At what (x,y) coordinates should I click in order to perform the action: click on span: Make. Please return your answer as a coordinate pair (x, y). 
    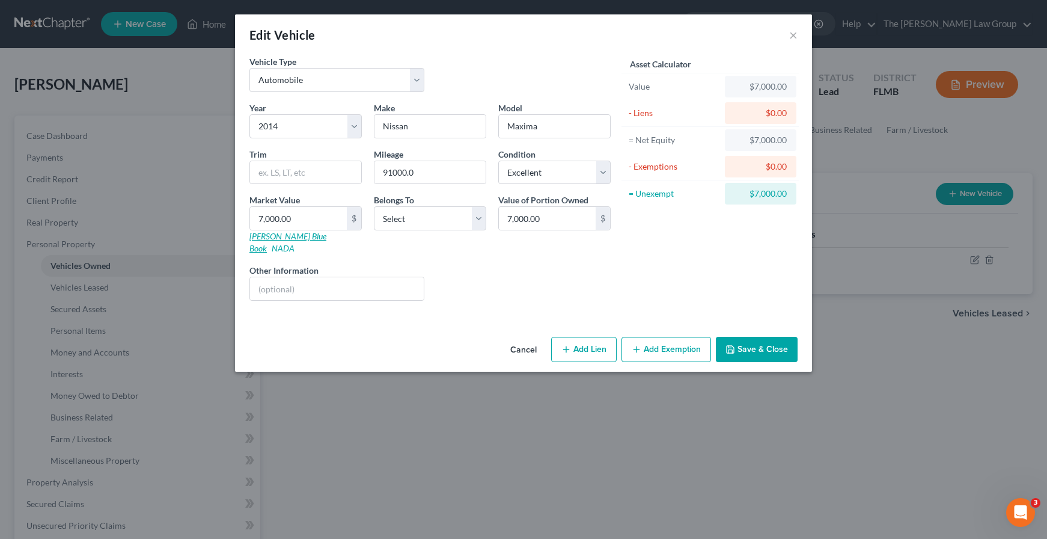
    Looking at the image, I should click on (384, 108).